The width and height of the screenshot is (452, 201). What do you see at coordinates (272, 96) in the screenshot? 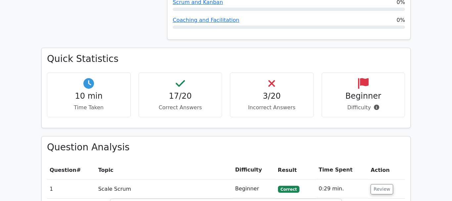
I see `h4: 3/20` at bounding box center [272, 96].